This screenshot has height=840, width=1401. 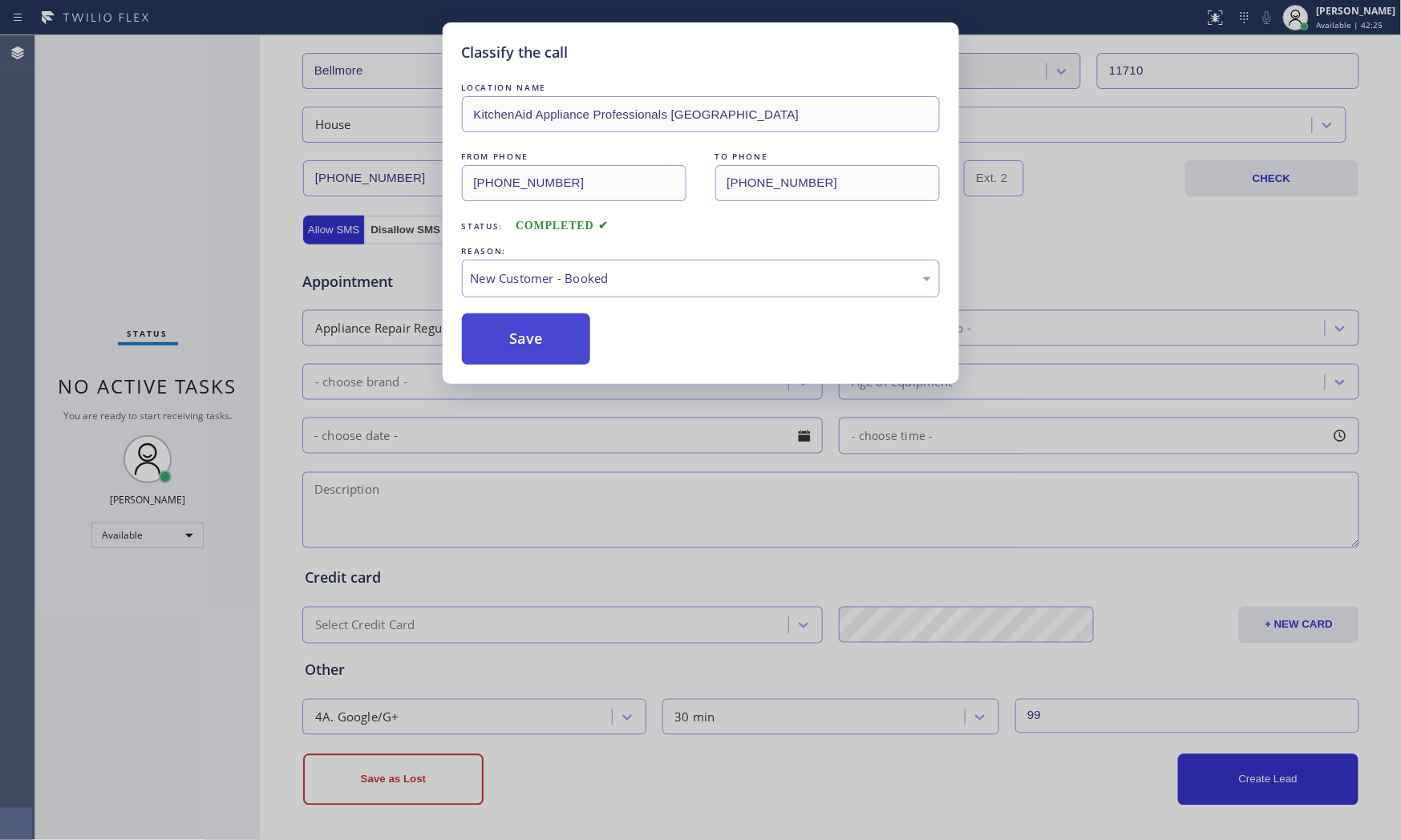 What do you see at coordinates (827, 157) in the screenshot?
I see `div: TO PHONE` at bounding box center [827, 157].